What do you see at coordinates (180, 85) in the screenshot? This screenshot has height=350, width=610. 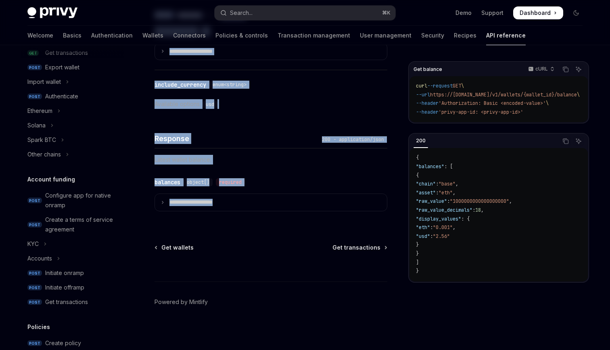 I see `div: include_currency` at bounding box center [180, 85].